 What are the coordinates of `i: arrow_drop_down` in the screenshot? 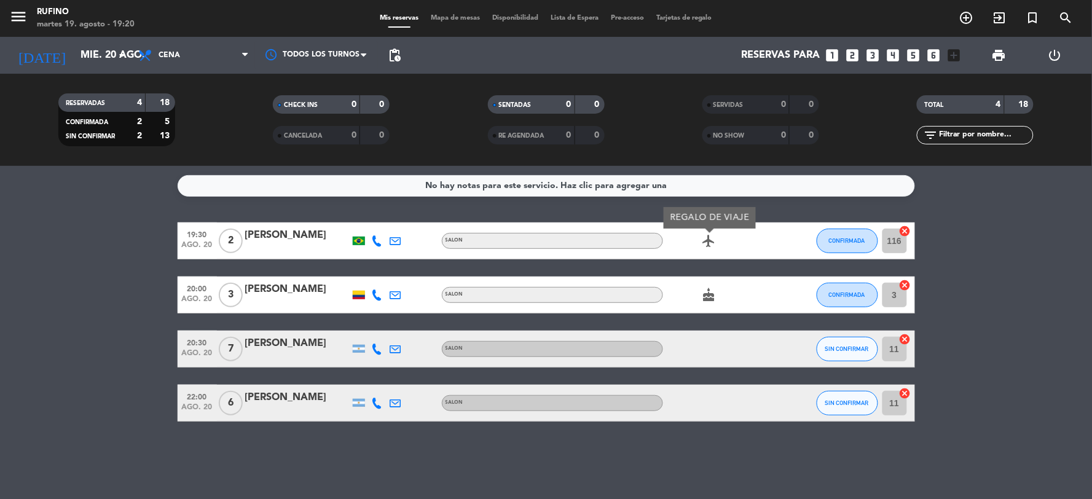 It's located at (122, 55).